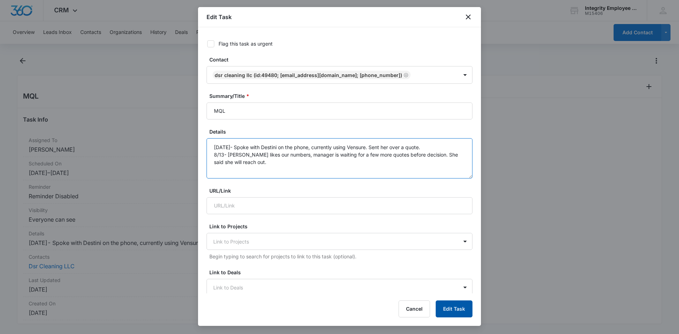 Image resolution: width=679 pixels, height=334 pixels. Describe the element at coordinates (342, 96) in the screenshot. I see `label: Summary/Title` at that location.